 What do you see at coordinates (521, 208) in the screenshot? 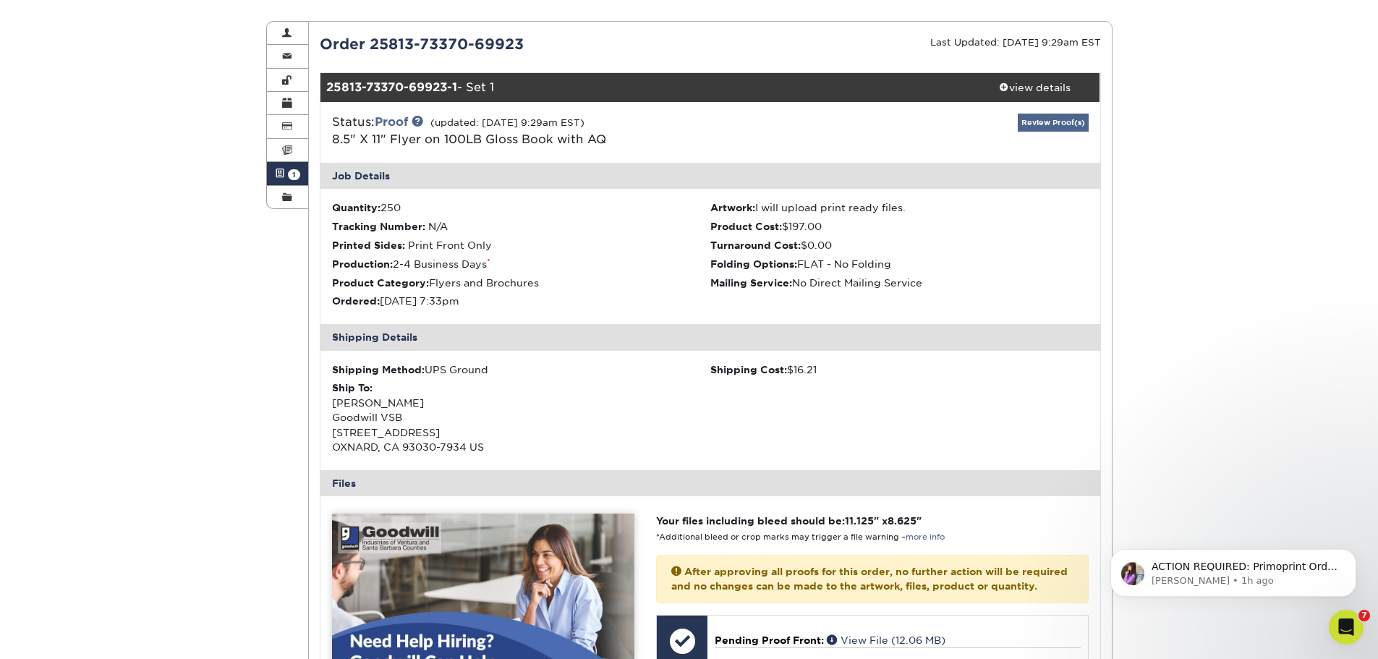
I see `li: 250` at bounding box center [521, 208].